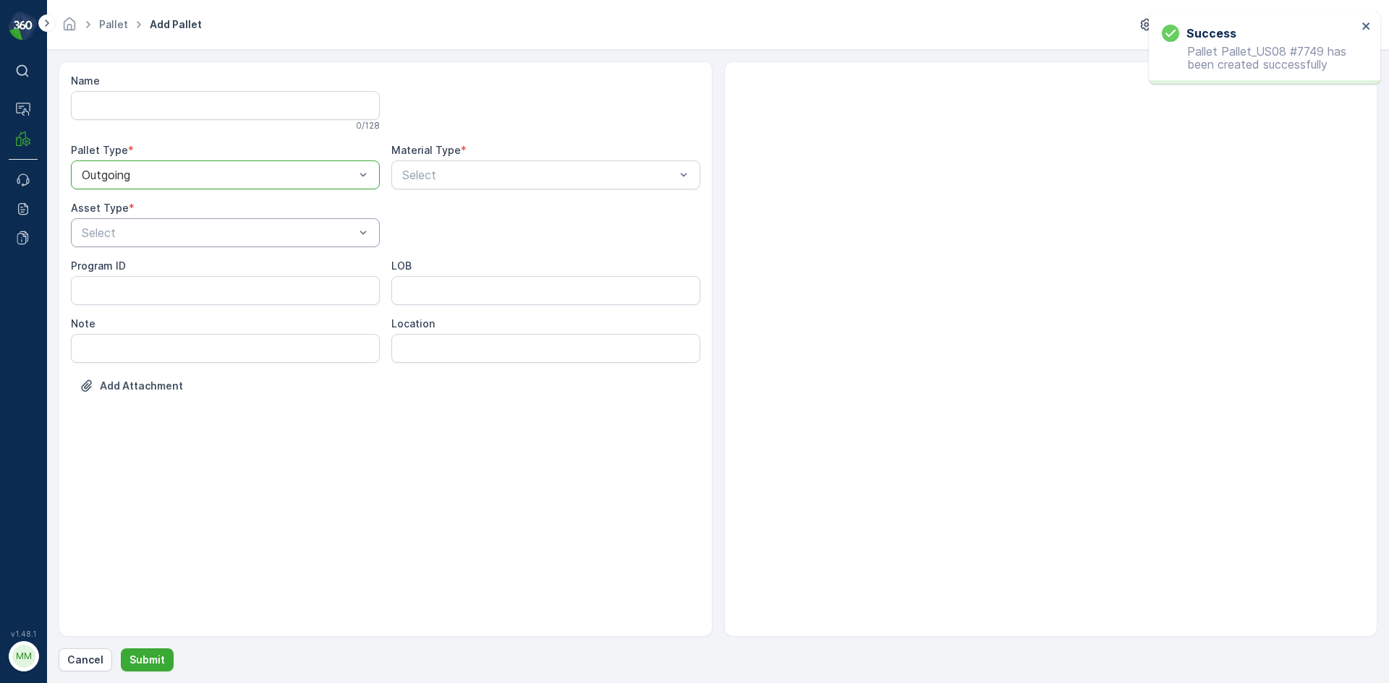 The height and width of the screenshot is (683, 1389). I want to click on span: Asset Type :, so click(44, 338).